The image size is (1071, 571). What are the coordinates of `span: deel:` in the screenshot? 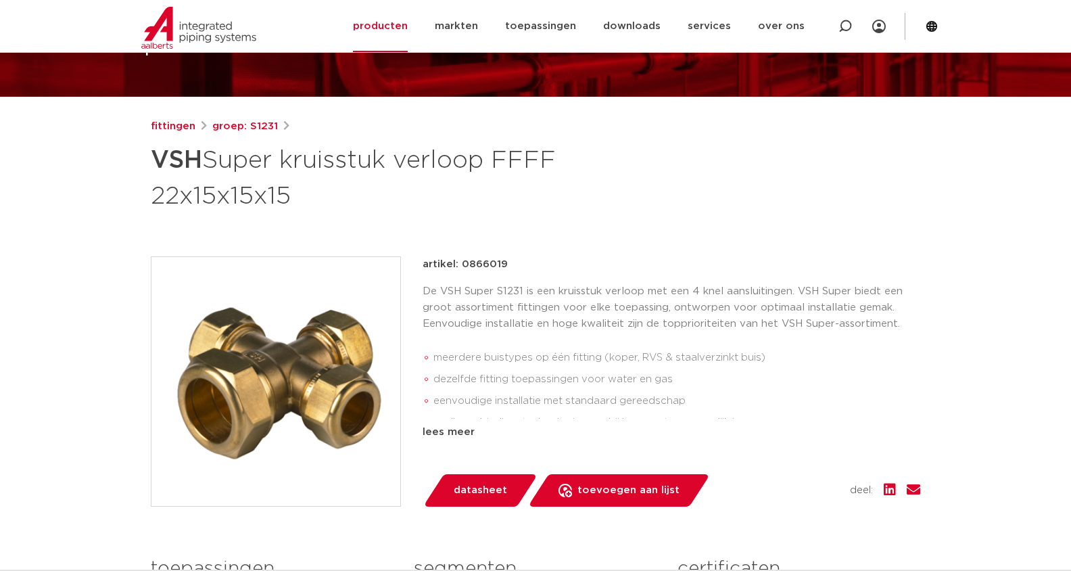 It's located at (861, 490).